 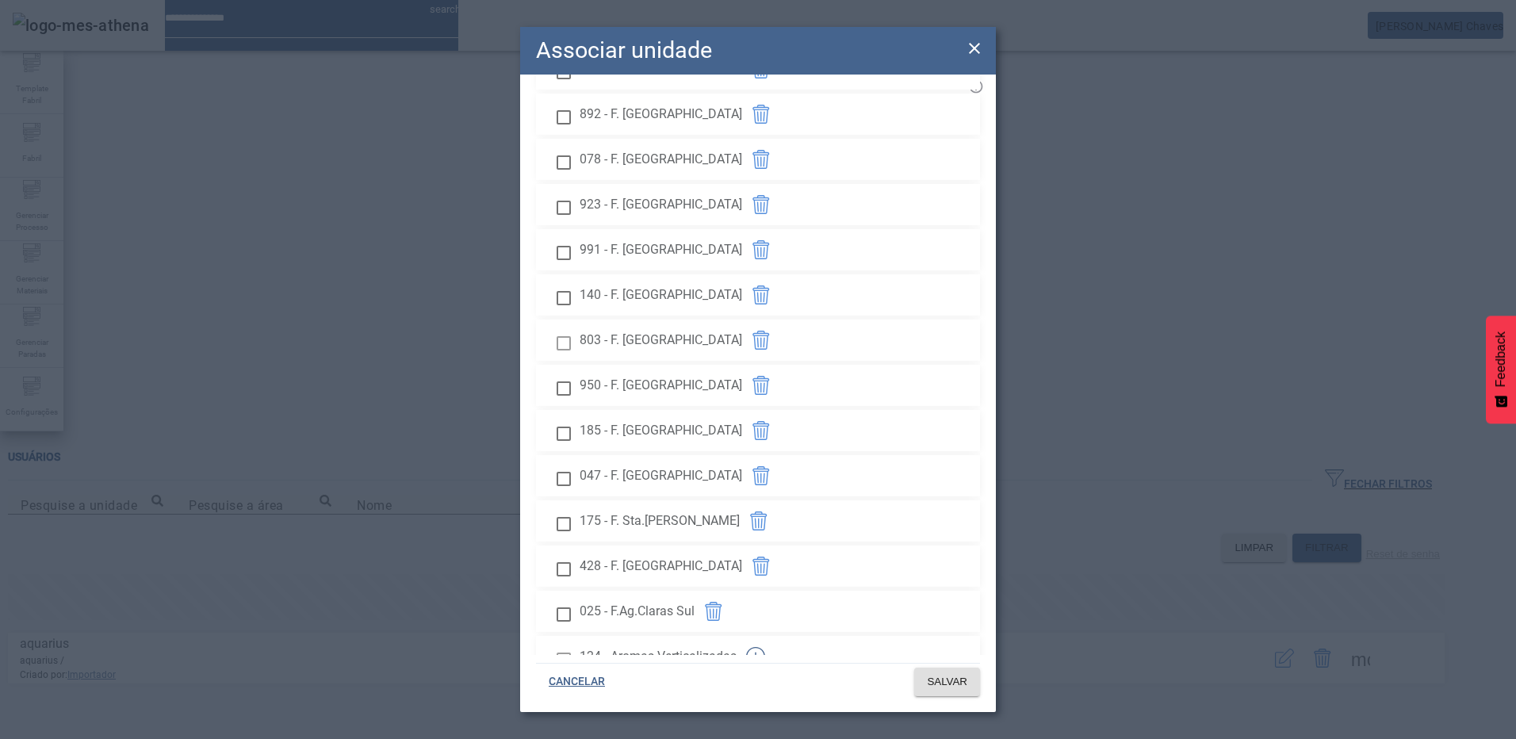 I want to click on h2: Associar unidade, so click(x=624, y=50).